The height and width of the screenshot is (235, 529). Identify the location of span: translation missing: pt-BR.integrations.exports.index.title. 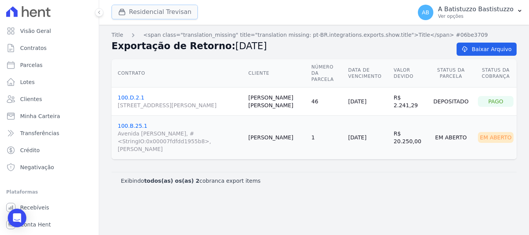
(117, 35).